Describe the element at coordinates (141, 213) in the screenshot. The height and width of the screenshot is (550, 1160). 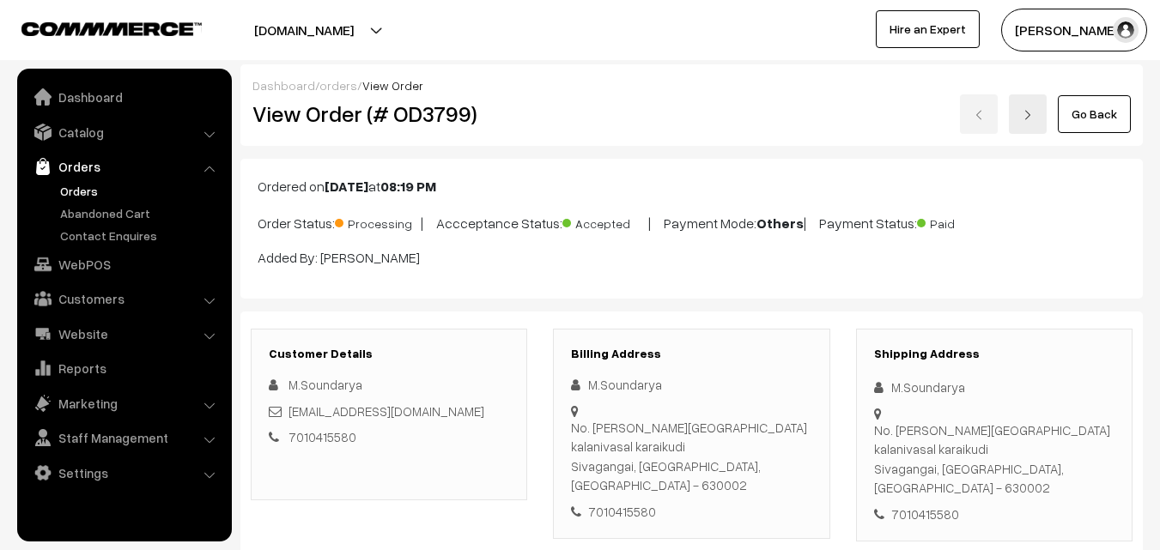
I see `a: Abandoned Cart` at that location.